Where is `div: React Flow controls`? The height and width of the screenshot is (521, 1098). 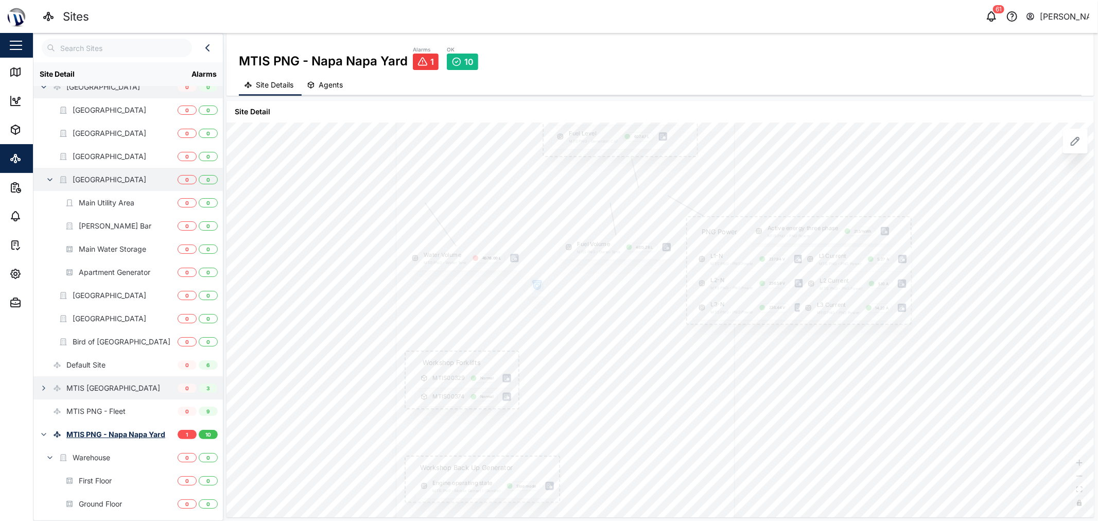
div: React Flow controls is located at coordinates (1079, 483).